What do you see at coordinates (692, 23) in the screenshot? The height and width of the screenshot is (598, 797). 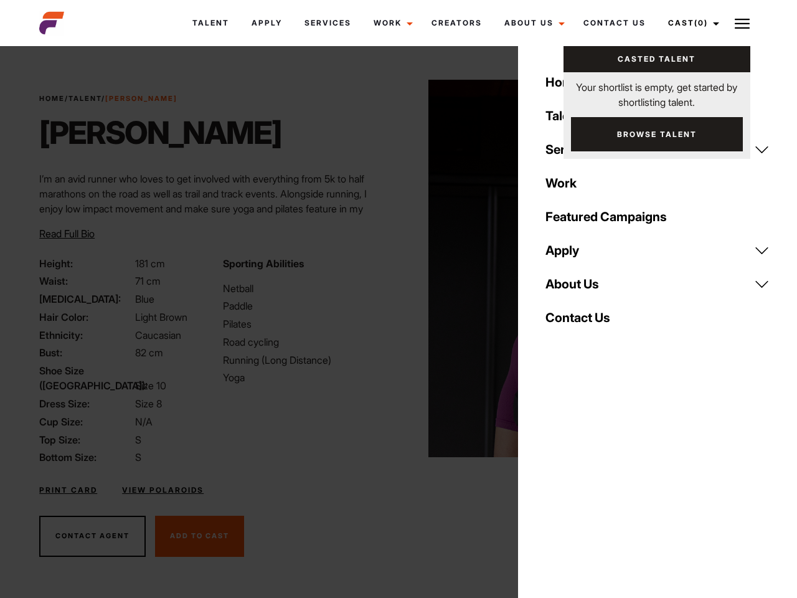 I see `a: Cast(0)` at bounding box center [692, 23].